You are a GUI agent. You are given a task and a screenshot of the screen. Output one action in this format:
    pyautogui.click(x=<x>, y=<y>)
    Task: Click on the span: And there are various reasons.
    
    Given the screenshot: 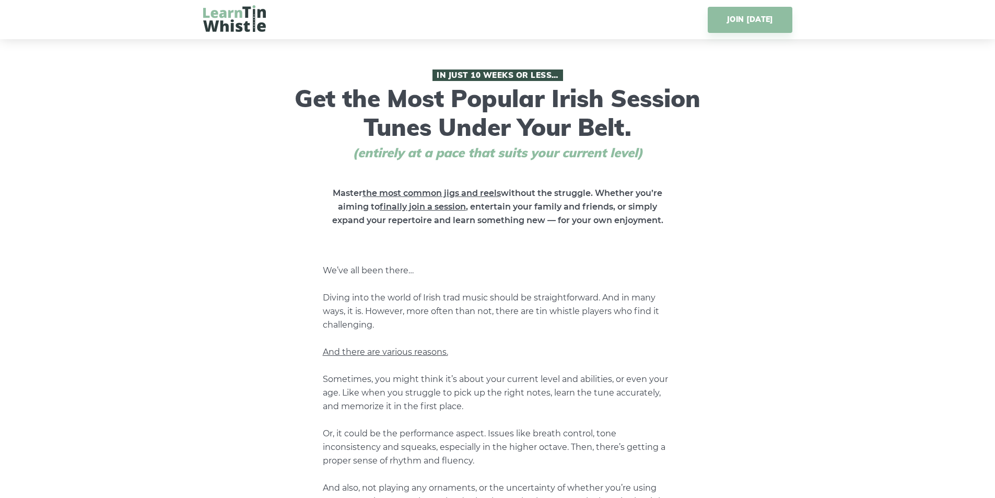 What is the action you would take?
    pyautogui.click(x=385, y=351)
    